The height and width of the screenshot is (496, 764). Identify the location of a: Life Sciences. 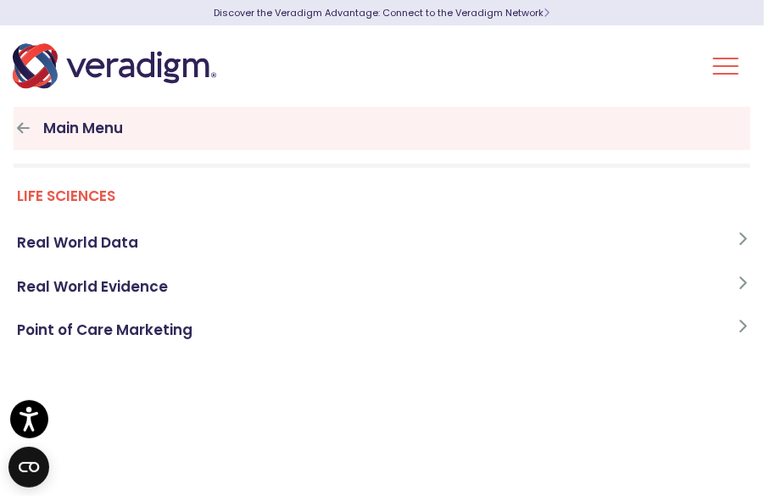
(382, 201).